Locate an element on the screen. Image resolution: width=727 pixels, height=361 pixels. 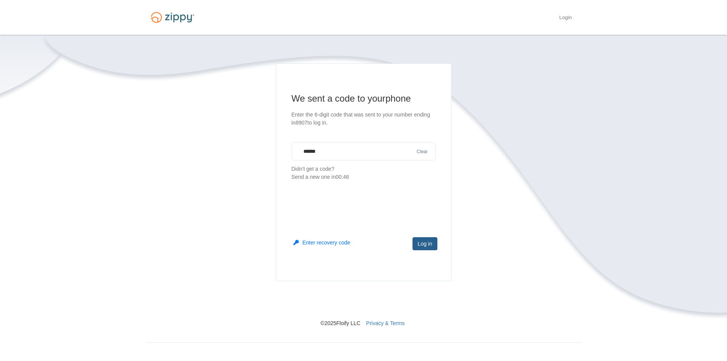
img: Logo is located at coordinates (172, 17).